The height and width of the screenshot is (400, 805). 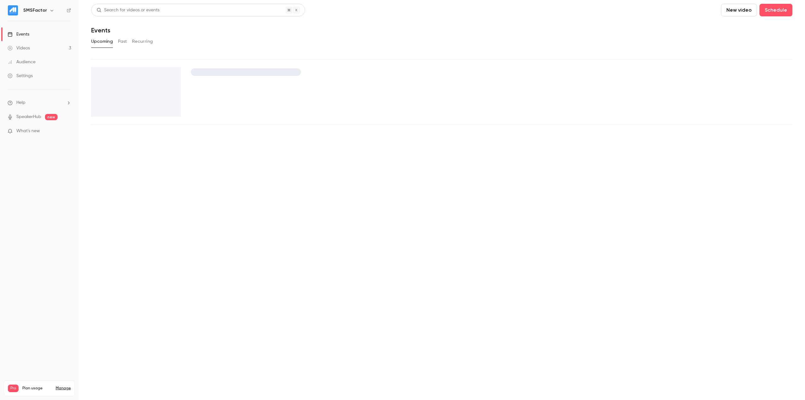 I want to click on span: Help, so click(x=21, y=103).